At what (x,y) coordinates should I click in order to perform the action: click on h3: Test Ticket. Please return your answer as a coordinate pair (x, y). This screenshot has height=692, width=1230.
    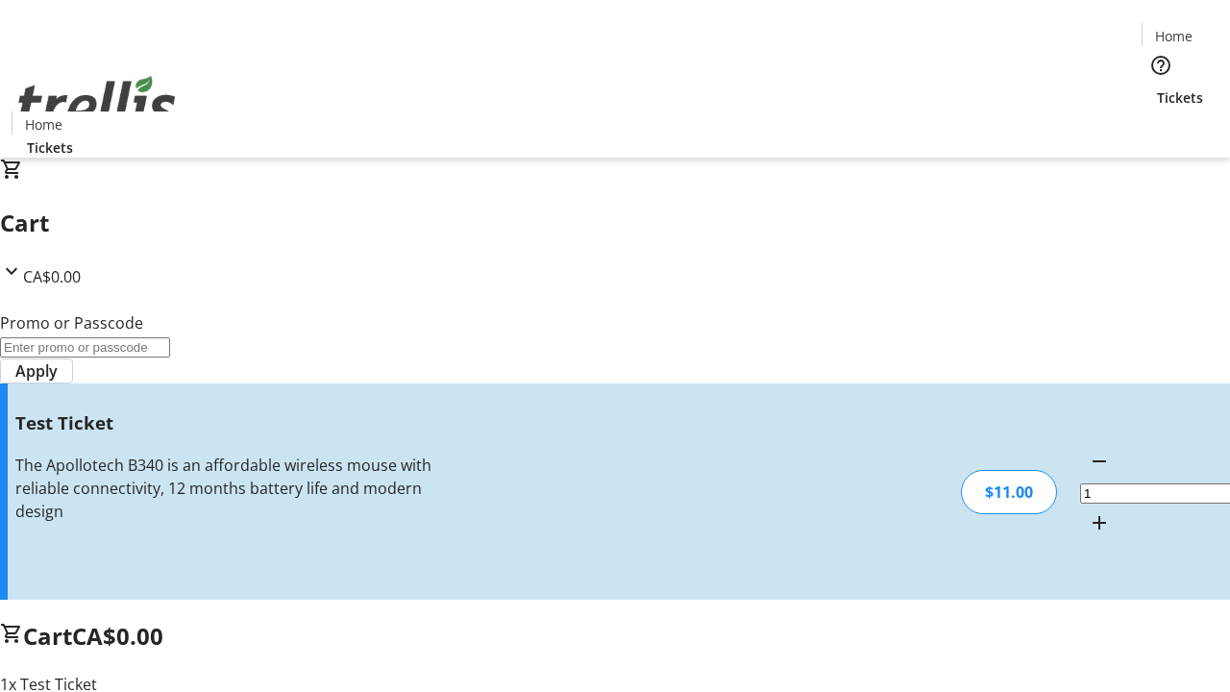
    Looking at the image, I should click on (225, 423).